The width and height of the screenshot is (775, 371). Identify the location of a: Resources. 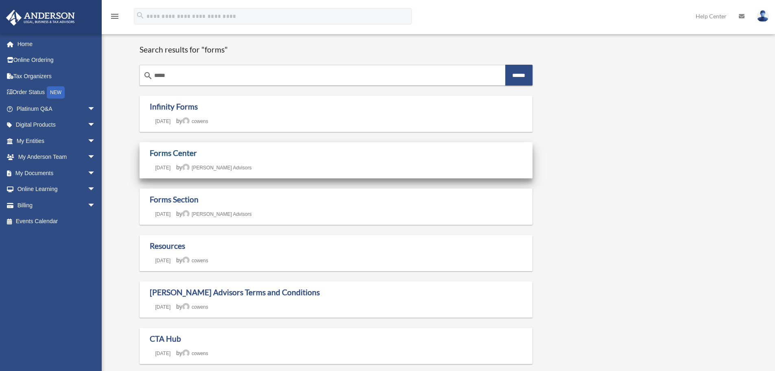
(167, 245).